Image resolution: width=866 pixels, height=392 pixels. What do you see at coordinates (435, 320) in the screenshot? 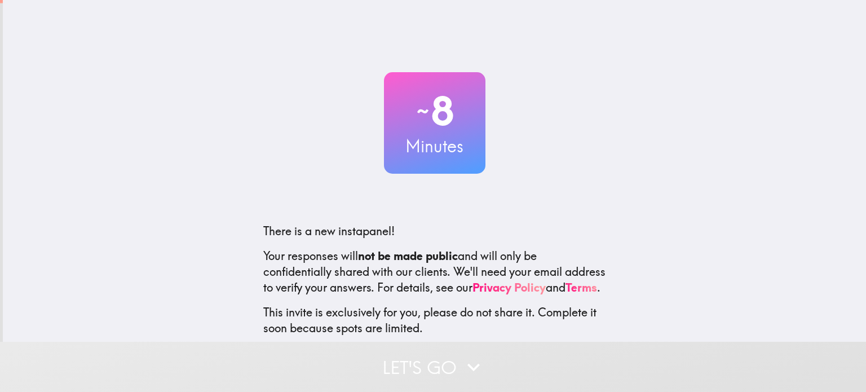
I see `p: This invite is exclusively for you, please do not share it. Complete it soon because spots are li...` at bounding box center [435, 320].